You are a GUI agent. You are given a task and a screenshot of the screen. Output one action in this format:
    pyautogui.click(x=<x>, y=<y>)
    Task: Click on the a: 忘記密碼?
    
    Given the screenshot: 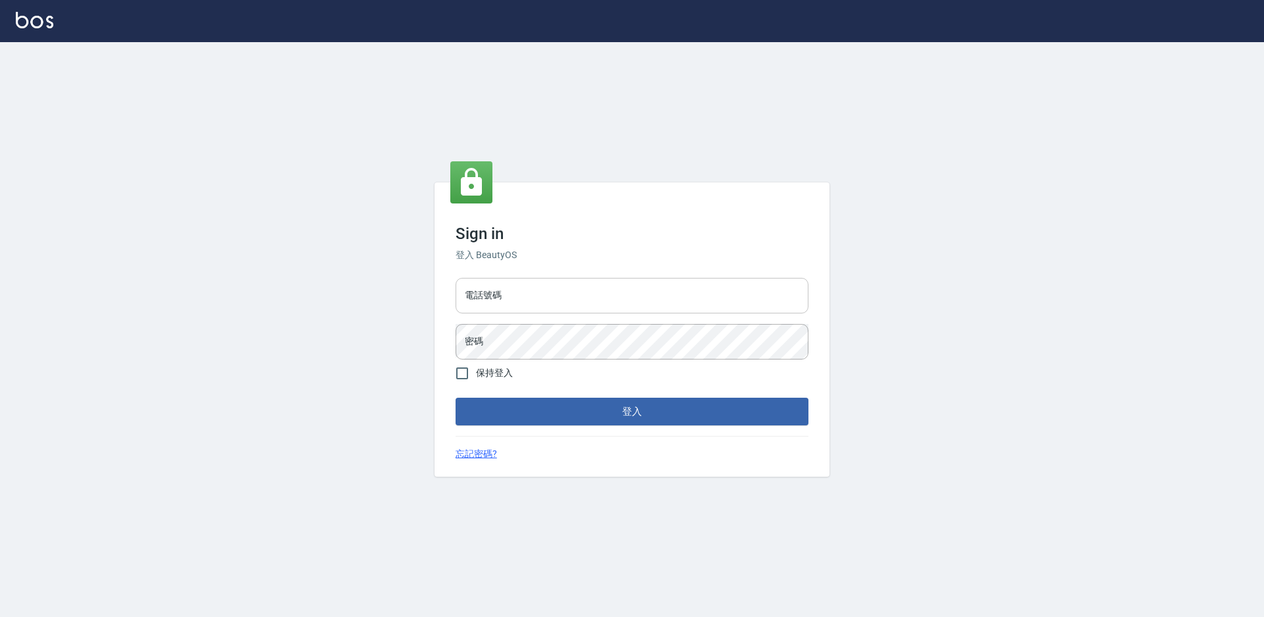 What is the action you would take?
    pyautogui.click(x=476, y=453)
    